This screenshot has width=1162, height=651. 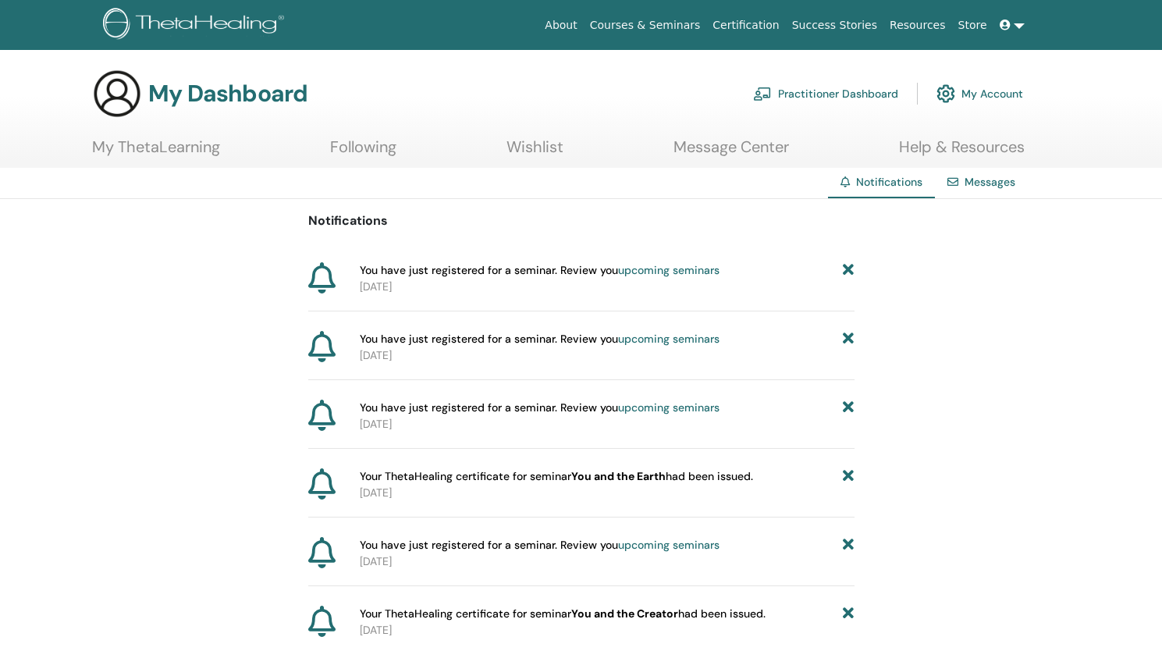 I want to click on img: logo.png, so click(x=196, y=25).